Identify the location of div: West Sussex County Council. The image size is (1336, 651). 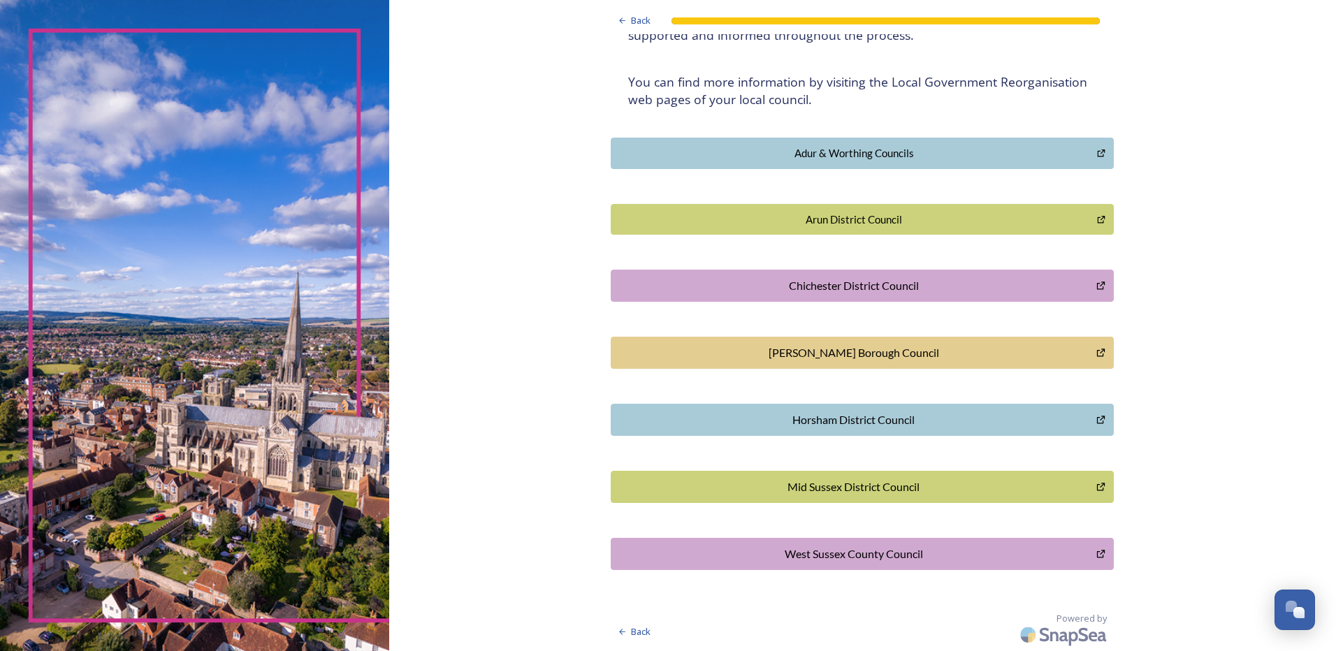
(853, 554).